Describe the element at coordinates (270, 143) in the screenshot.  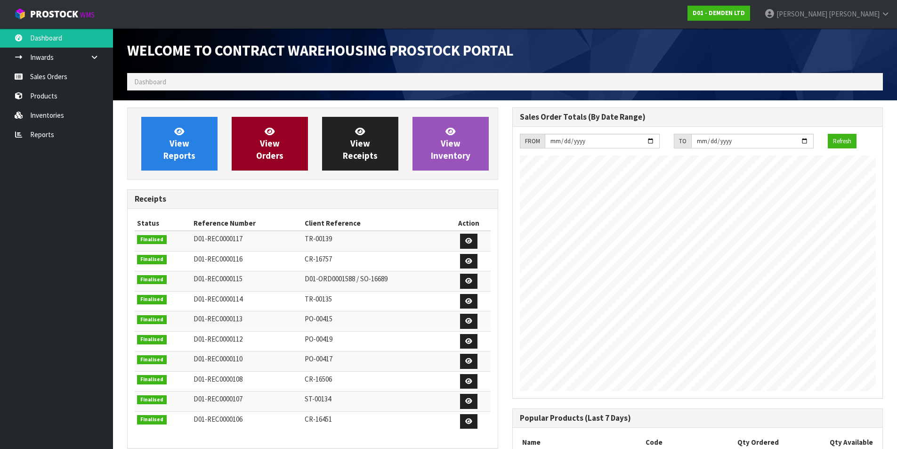
I see `span: View Orders` at that location.